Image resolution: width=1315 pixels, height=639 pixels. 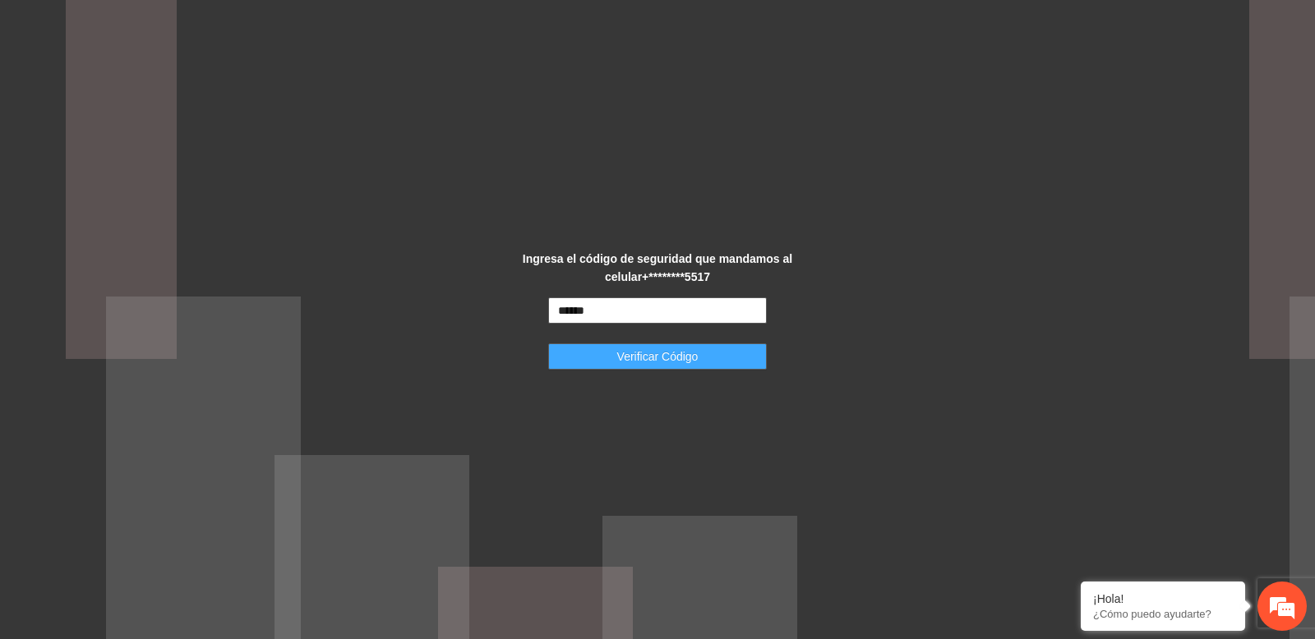 What do you see at coordinates (289, 28) in the screenshot?
I see `div: Minimizar ventana de chat en vivo` at bounding box center [289, 28].